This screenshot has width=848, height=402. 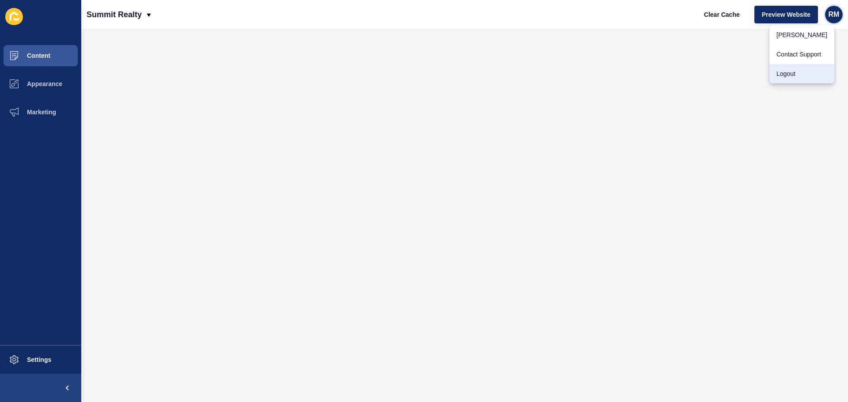 I want to click on a: Contact Support, so click(x=801, y=54).